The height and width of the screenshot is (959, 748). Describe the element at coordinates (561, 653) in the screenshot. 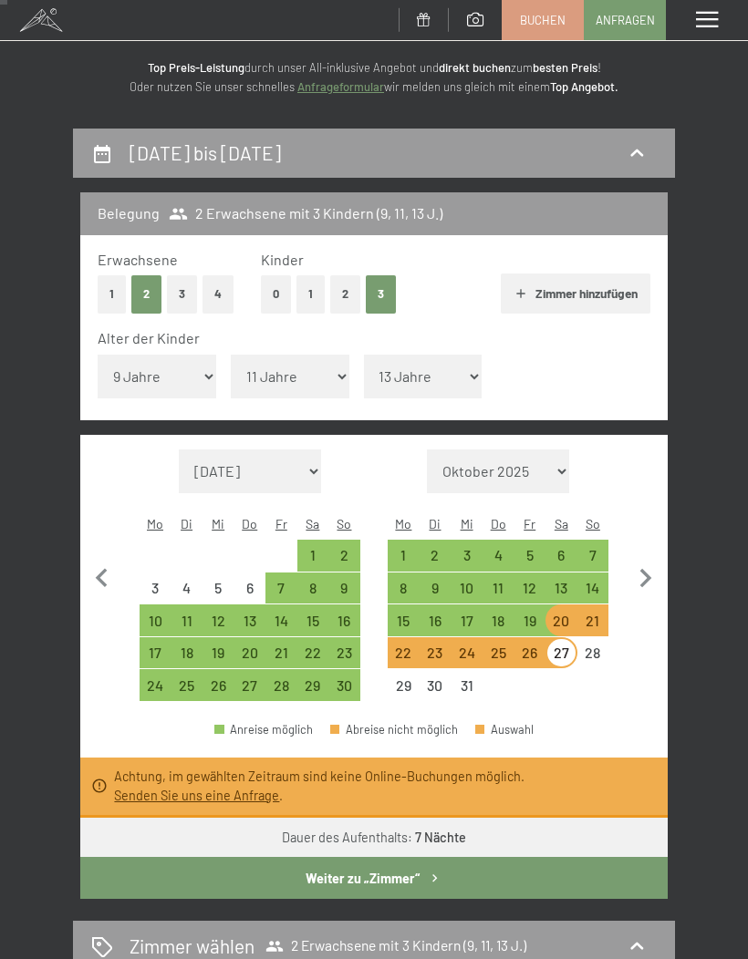

I see `div: Sat Dec 27 2025` at that location.